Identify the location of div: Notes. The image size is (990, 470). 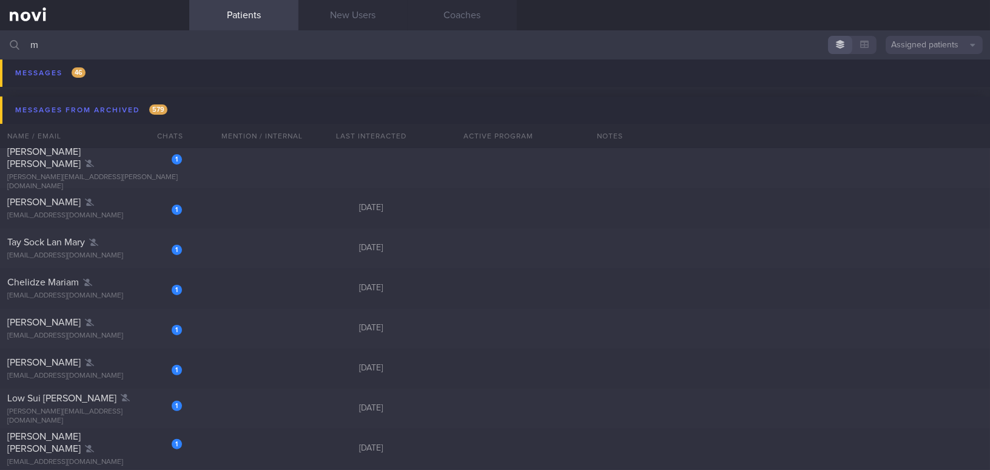
(790, 136).